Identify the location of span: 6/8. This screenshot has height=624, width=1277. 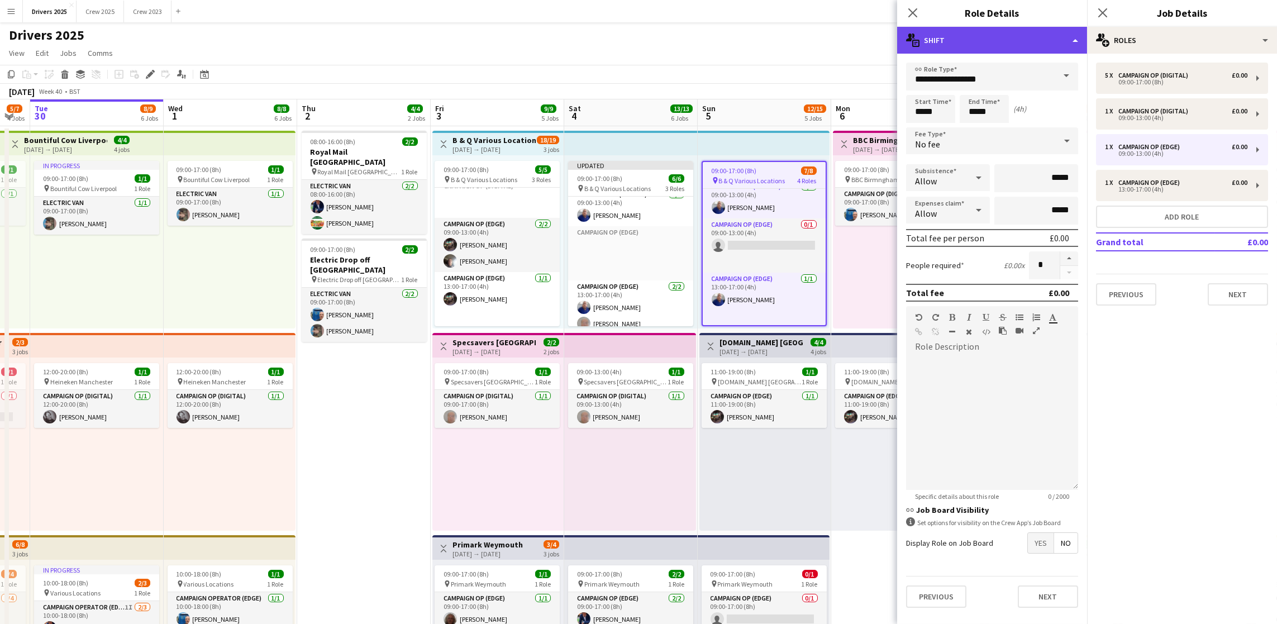
(20, 544).